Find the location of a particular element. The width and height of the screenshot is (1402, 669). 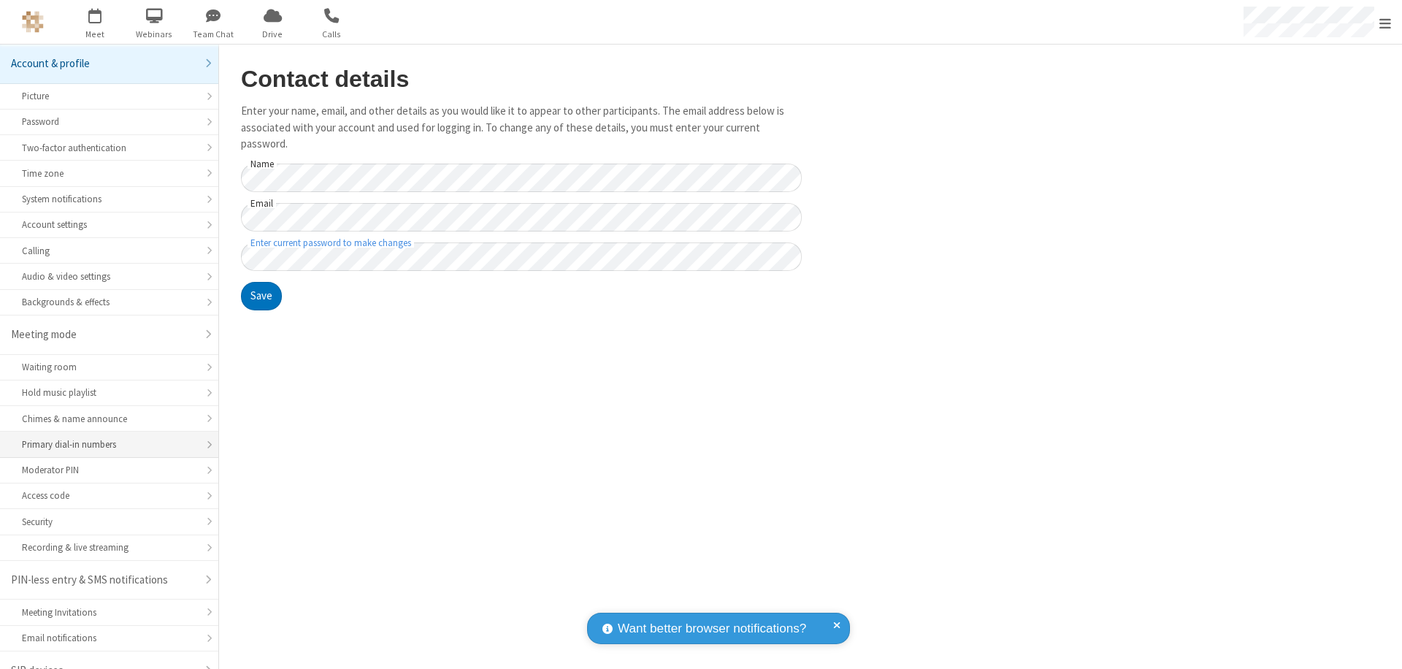

p: Enter your name, email, and other details as you would like it to appear to other participants. T... is located at coordinates (521, 128).